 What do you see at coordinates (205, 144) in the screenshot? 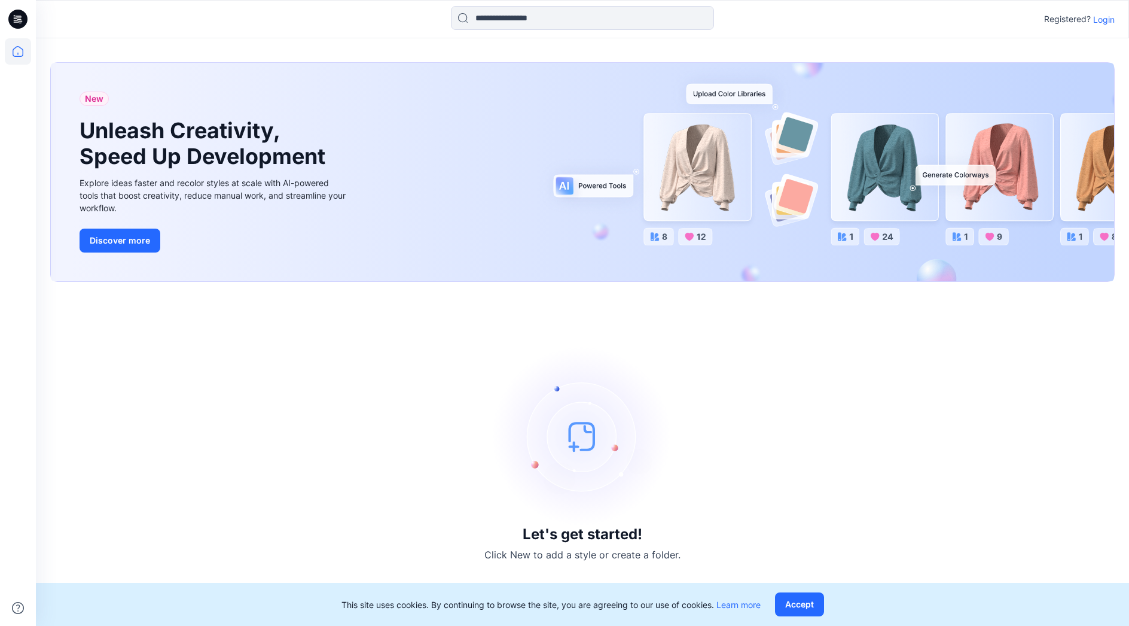
I see `h1: Unleash Creativity, Speed Up Development` at bounding box center [205, 144].